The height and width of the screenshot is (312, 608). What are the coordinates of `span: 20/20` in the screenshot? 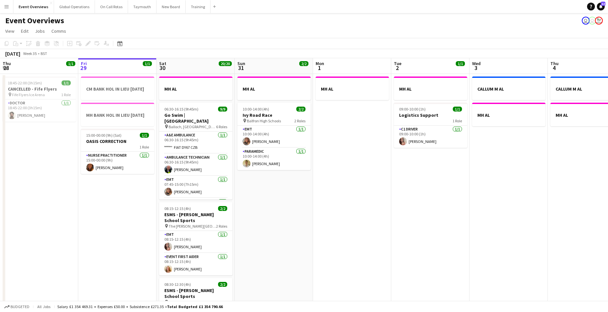 It's located at (225, 64).